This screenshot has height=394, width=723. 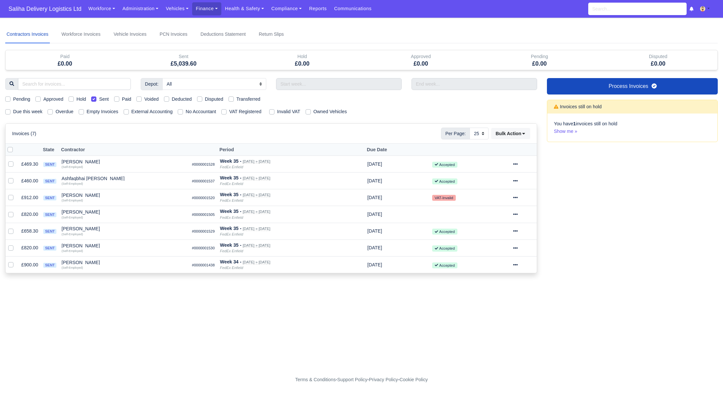 What do you see at coordinates (53, 99) in the screenshot?
I see `label: Approved` at bounding box center [53, 99].